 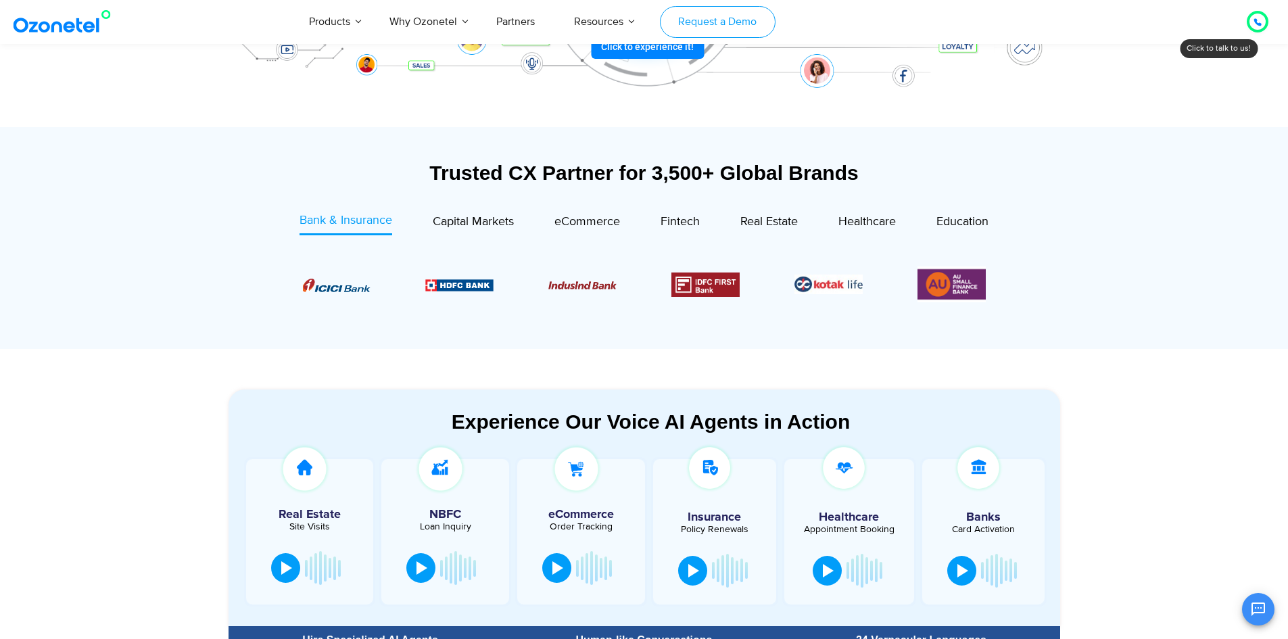 I want to click on a: Fintech, so click(x=680, y=223).